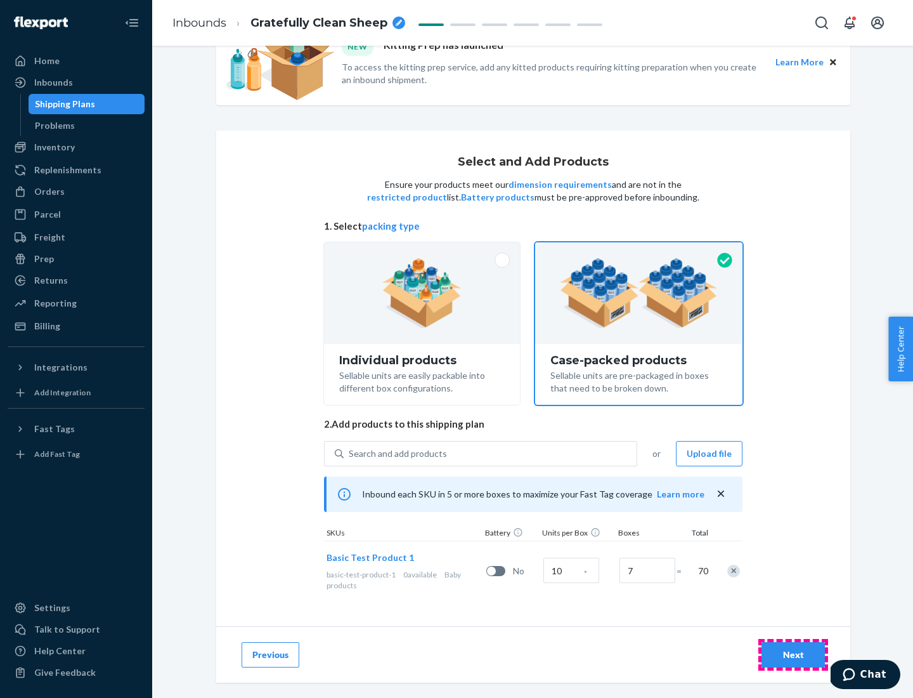  What do you see at coordinates (87, 104) in the screenshot?
I see `a: Shipping Plans` at bounding box center [87, 104].